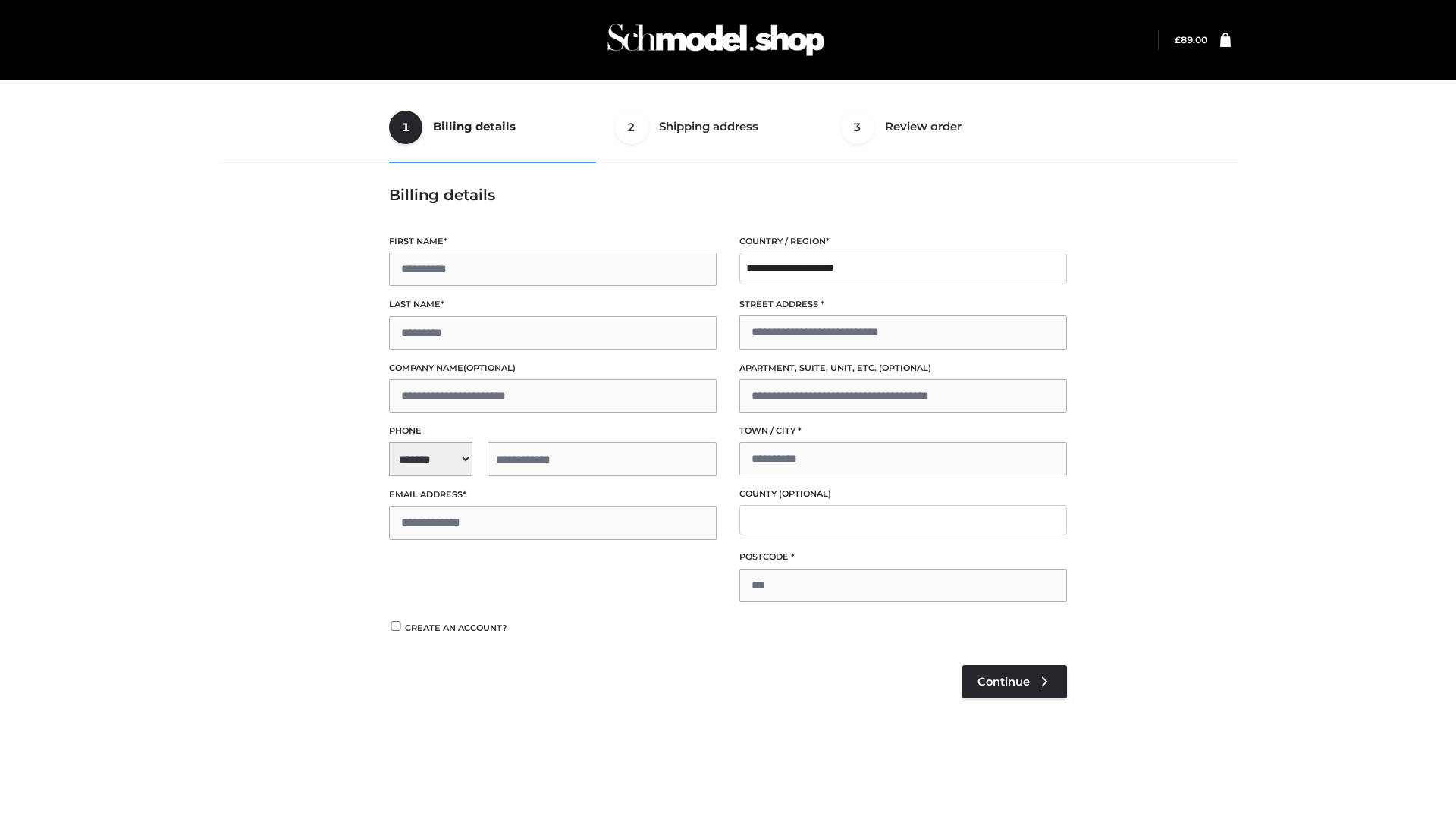 Image resolution: width=1456 pixels, height=819 pixels. Describe the element at coordinates (715, 40) in the screenshot. I see `a: Schmodel Admin 964` at that location.